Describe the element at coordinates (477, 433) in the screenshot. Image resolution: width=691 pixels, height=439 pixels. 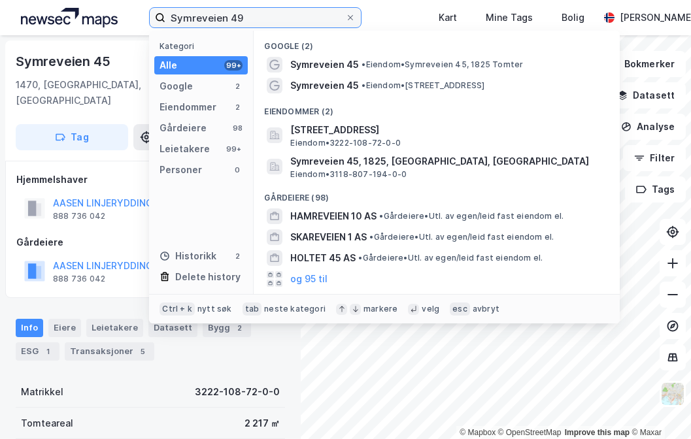
I see `a: Mapbox` at that location.